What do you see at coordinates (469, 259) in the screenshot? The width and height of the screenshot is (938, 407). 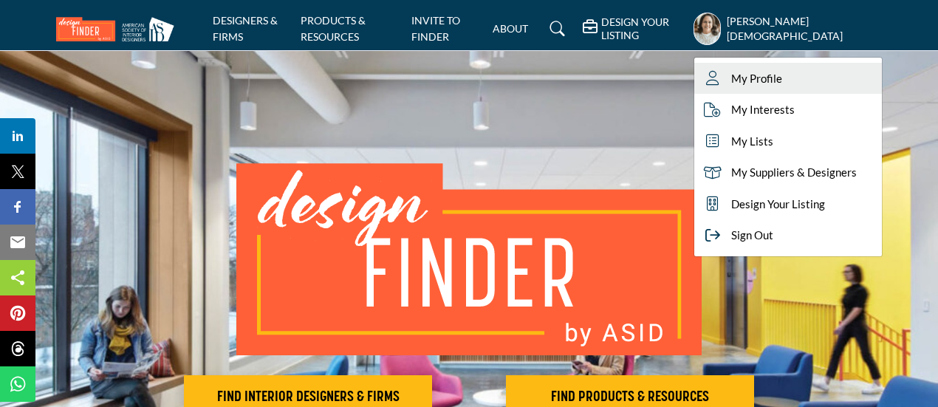 I see `img: image` at bounding box center [469, 259].